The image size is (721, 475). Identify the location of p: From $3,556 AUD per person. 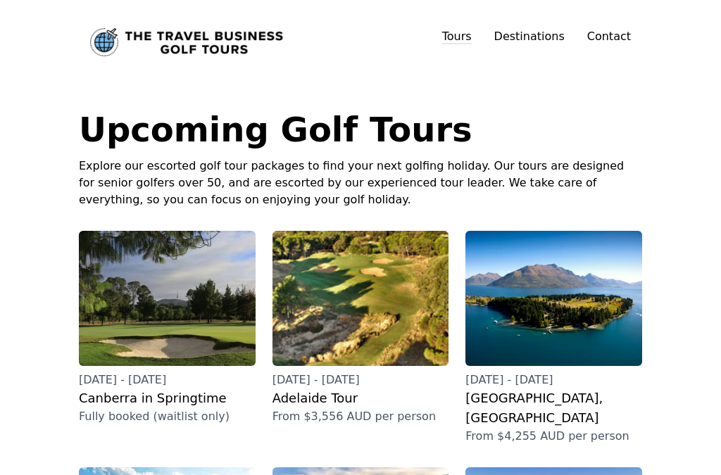
(360, 417).